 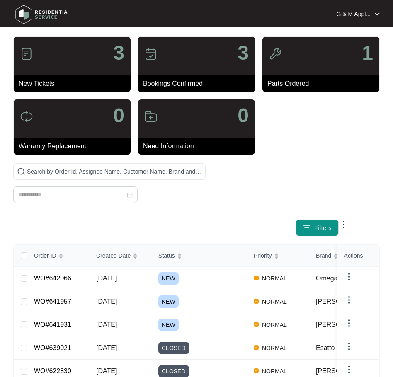 What do you see at coordinates (53, 325) in the screenshot?
I see `a: WO#641931` at bounding box center [53, 325].